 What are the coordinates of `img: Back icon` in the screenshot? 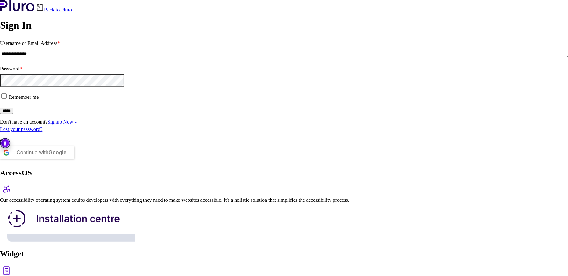 It's located at (40, 8).